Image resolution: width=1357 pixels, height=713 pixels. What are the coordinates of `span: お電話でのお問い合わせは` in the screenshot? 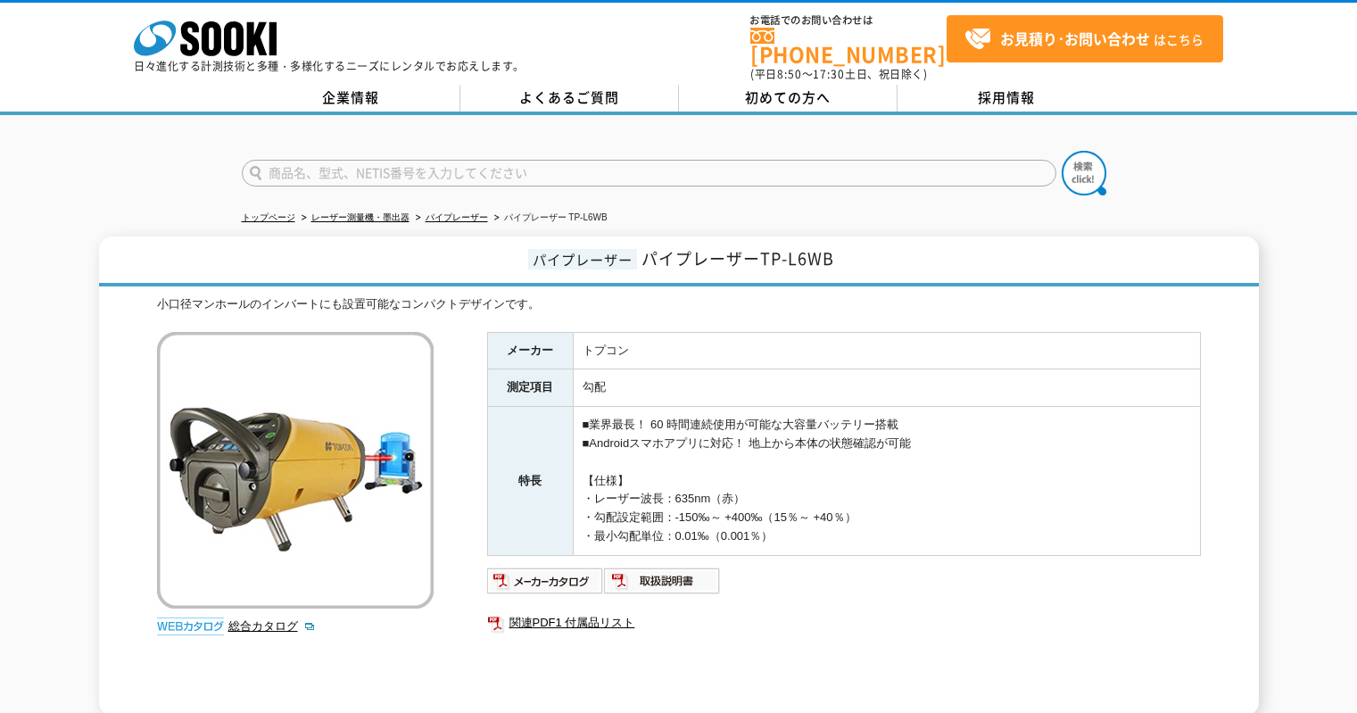 It's located at (849, 21).